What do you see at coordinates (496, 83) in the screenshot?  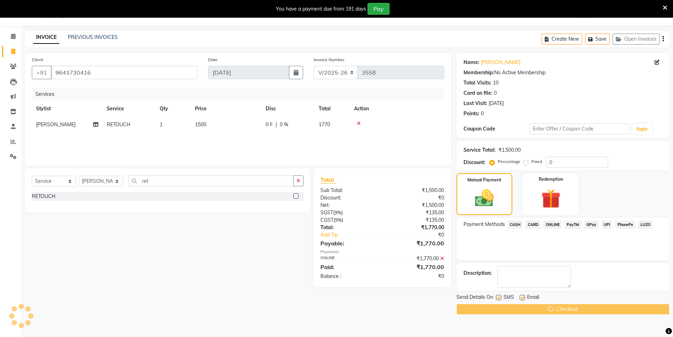 I see `div: 10` at bounding box center [496, 83].